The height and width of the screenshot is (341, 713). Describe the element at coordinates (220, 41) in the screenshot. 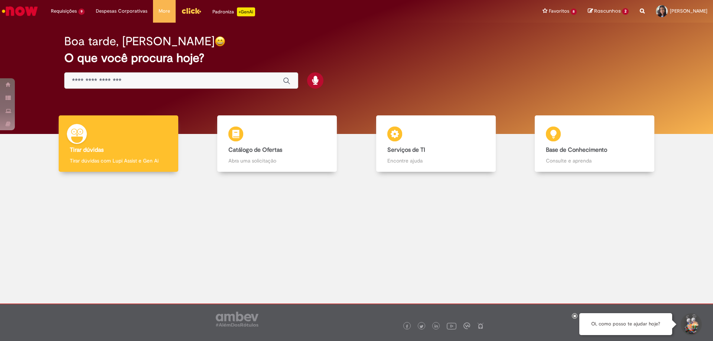

I see `img: happy-face.png` at that location.